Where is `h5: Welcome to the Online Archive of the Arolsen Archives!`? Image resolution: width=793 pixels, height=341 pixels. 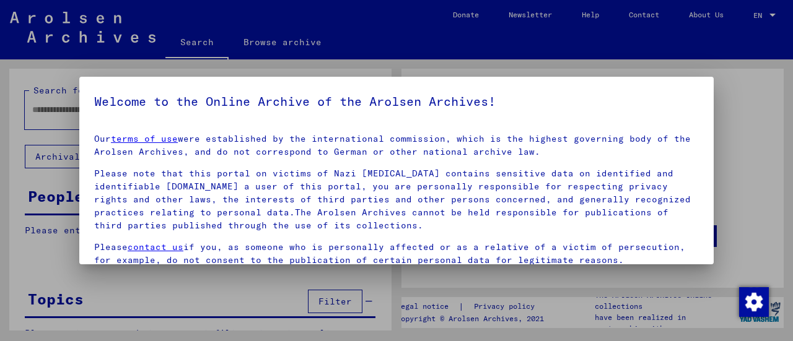
h5: Welcome to the Online Archive of the Arolsen Archives! is located at coordinates (397, 102).